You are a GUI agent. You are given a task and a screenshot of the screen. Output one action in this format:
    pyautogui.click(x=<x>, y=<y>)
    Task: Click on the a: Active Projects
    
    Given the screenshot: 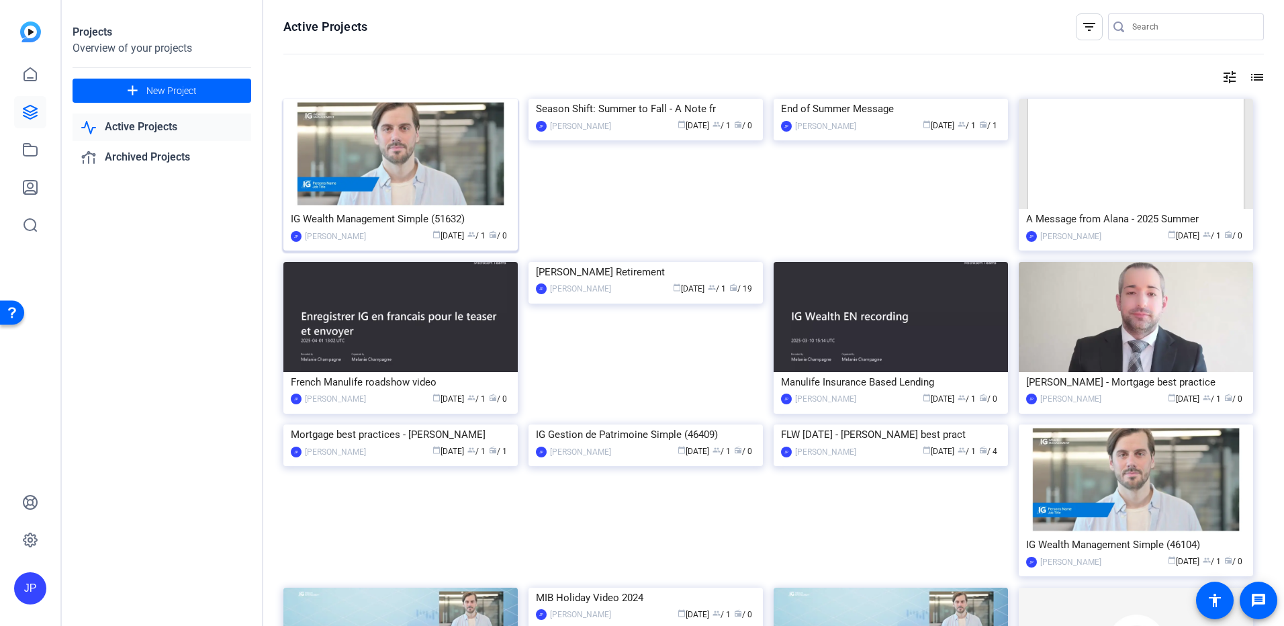 What is the action you would take?
    pyautogui.click(x=162, y=127)
    